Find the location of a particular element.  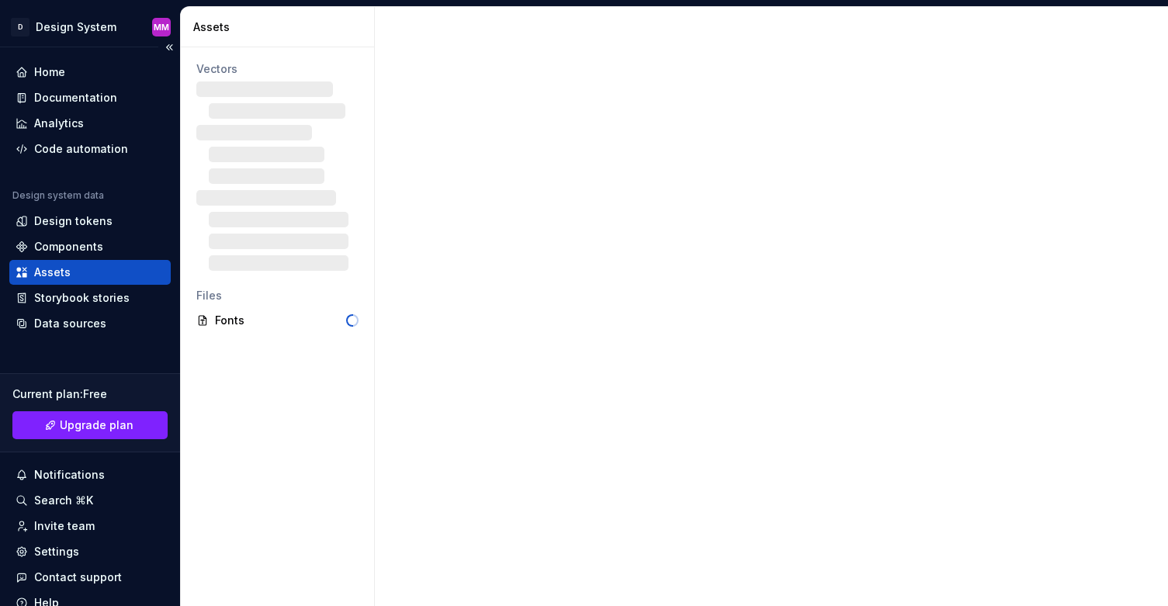

div: Current plan : Free is located at coordinates (90, 394).